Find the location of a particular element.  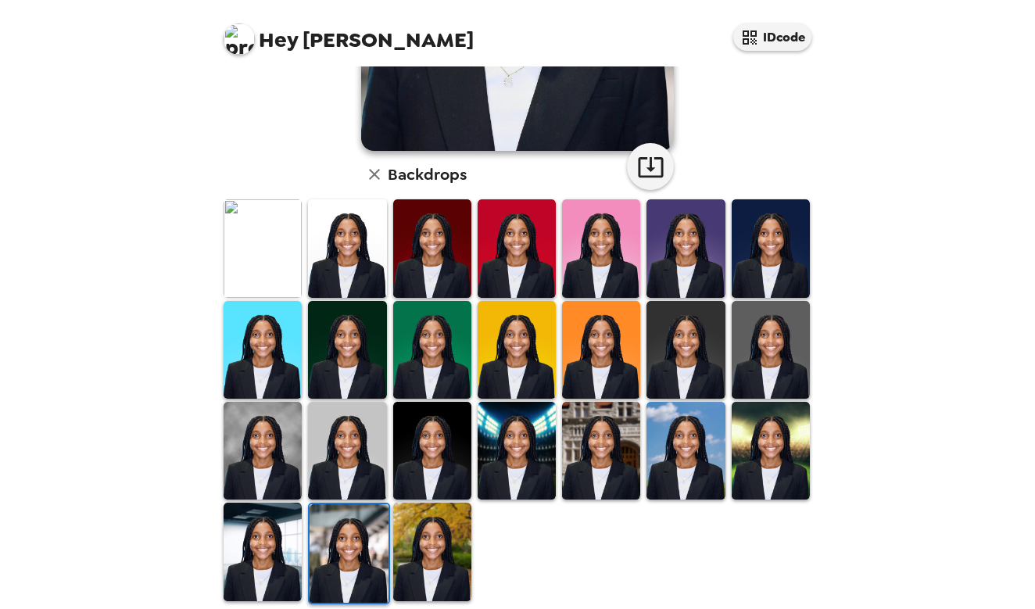

img: profile pic is located at coordinates (239, 39).